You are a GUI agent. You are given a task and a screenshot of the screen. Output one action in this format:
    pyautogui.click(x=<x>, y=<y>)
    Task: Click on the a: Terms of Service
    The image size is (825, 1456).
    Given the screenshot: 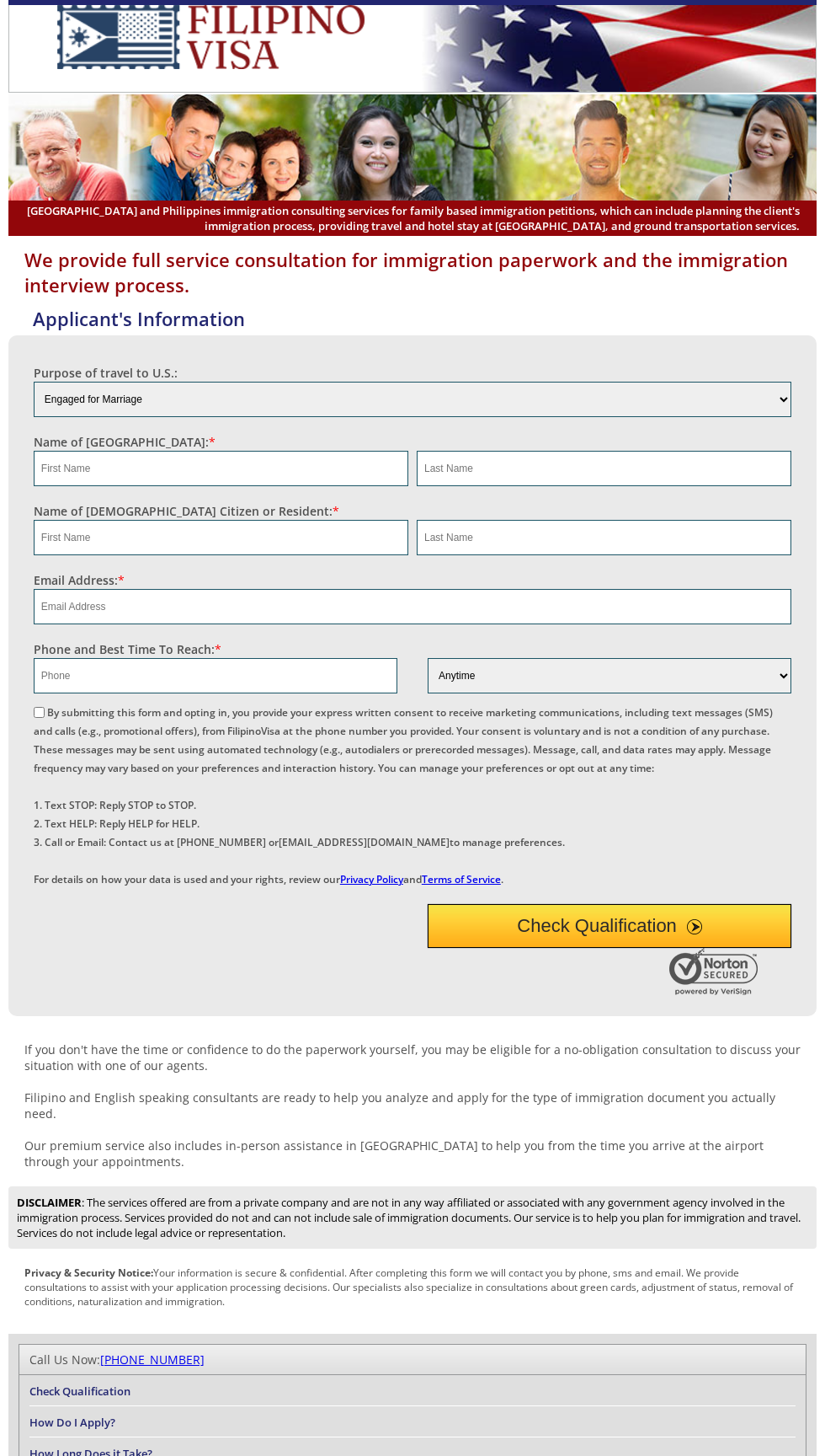 What is the action you would take?
    pyautogui.click(x=461, y=879)
    